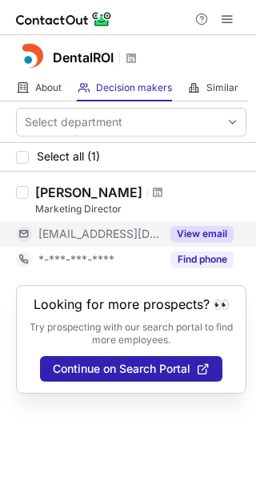 Image resolution: width=256 pixels, height=479 pixels. What do you see at coordinates (131, 304) in the screenshot?
I see `header: Looking for more prospects? 👀` at bounding box center [131, 304].